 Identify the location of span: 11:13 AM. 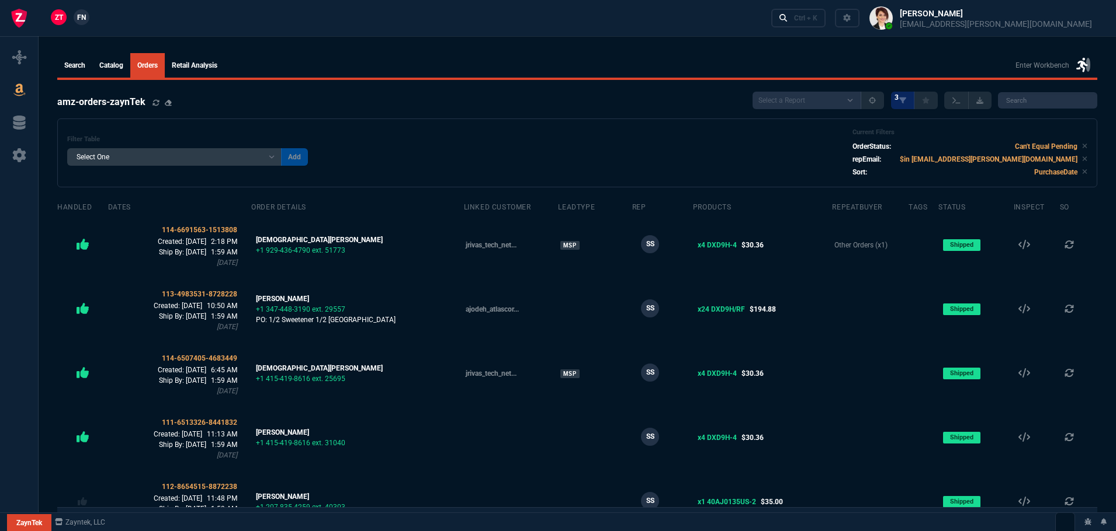
(222, 435).